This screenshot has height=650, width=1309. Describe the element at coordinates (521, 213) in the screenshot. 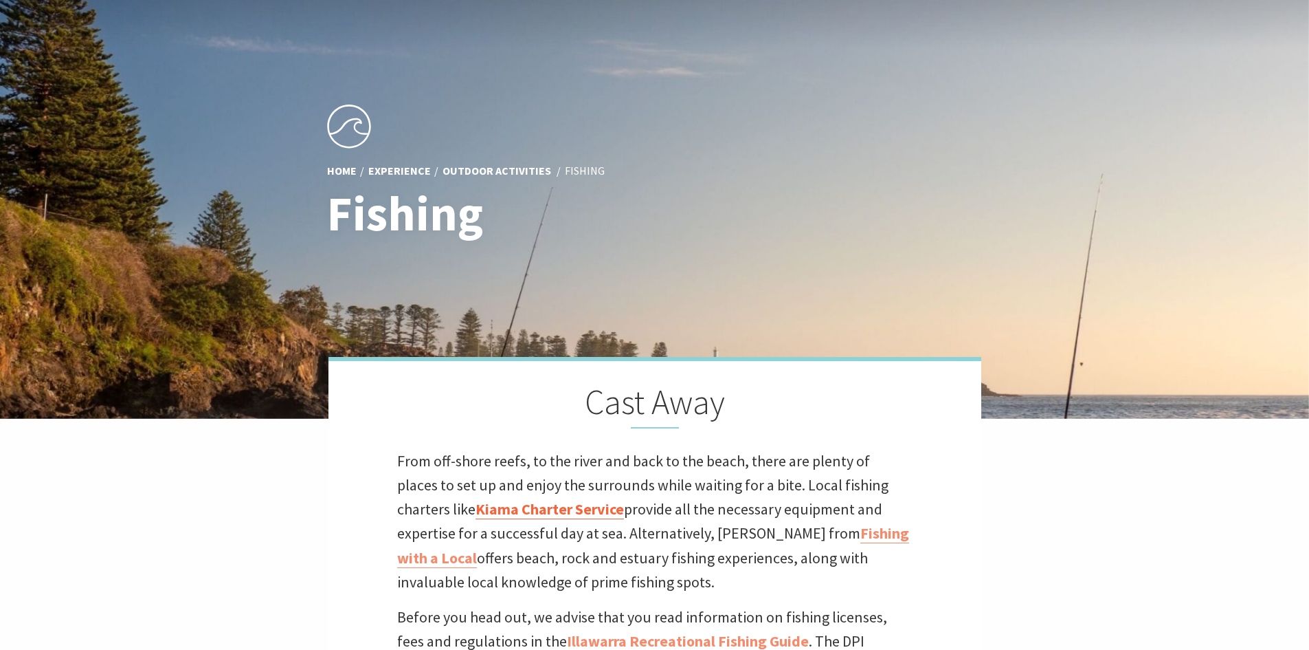

I see `h1: Fishing` at that location.